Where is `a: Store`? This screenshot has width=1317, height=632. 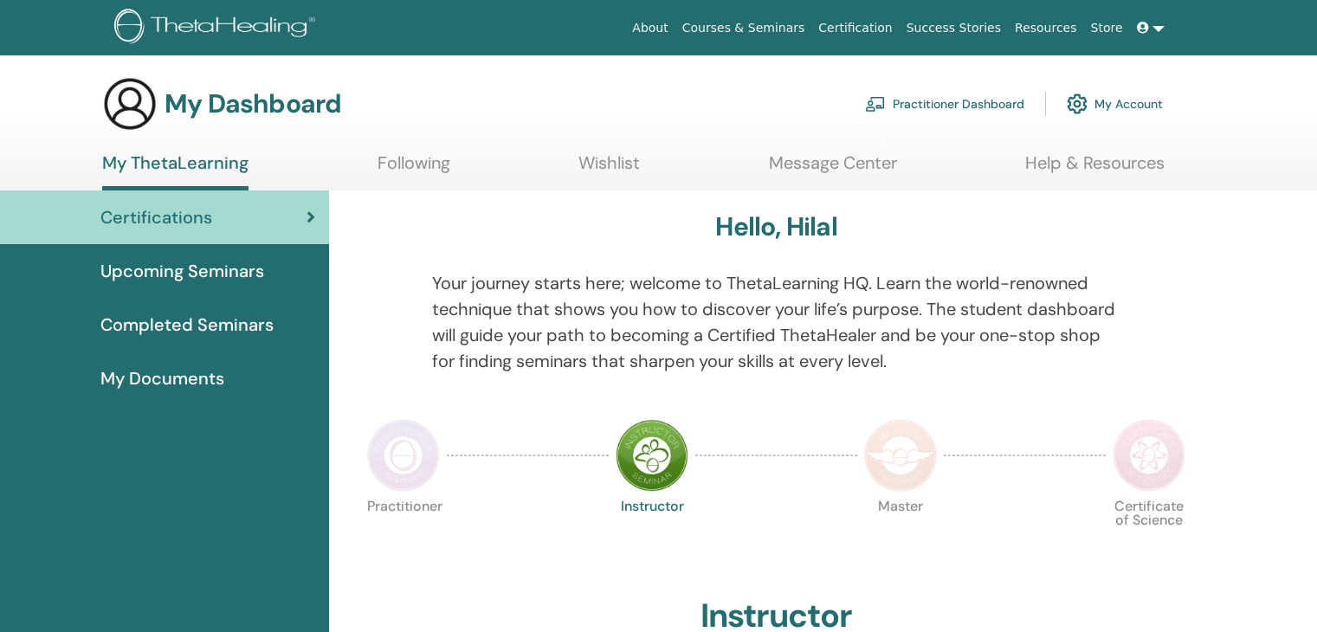 a: Store is located at coordinates (1107, 28).